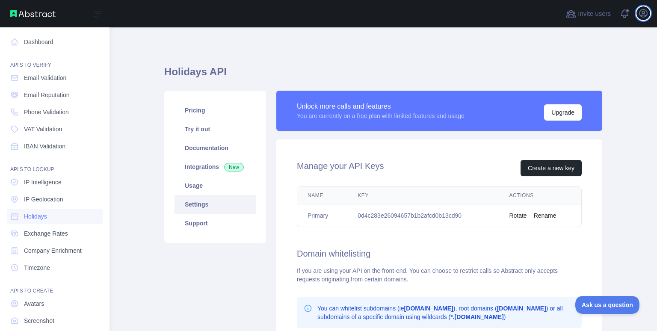 Image resolution: width=657 pixels, height=331 pixels. What do you see at coordinates (55, 42) in the screenshot?
I see `a: Dashboard` at bounding box center [55, 42].